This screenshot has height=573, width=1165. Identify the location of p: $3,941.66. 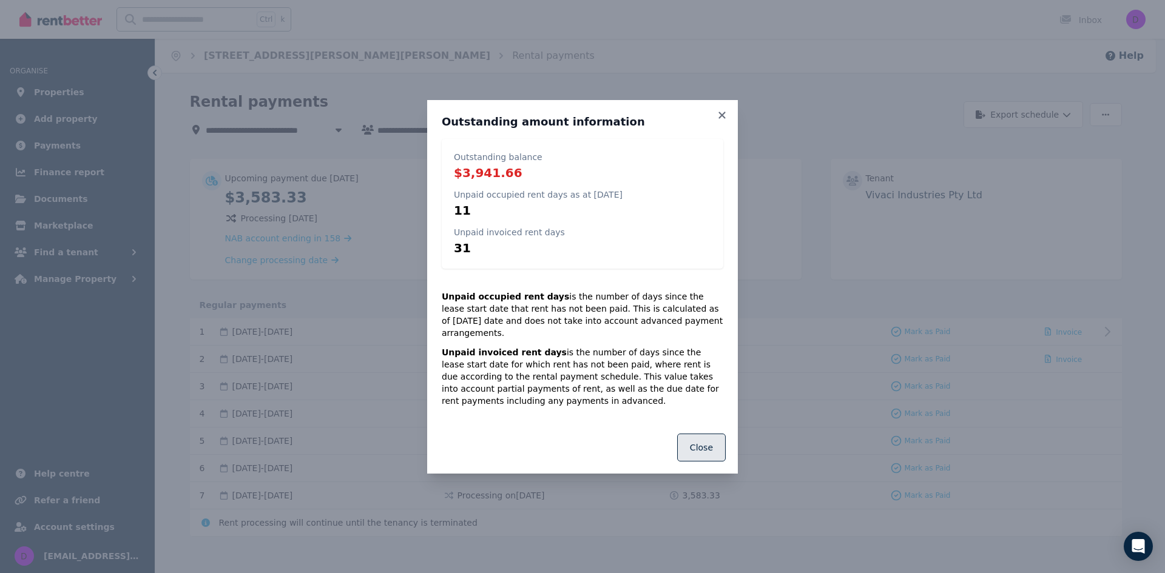
(498, 173).